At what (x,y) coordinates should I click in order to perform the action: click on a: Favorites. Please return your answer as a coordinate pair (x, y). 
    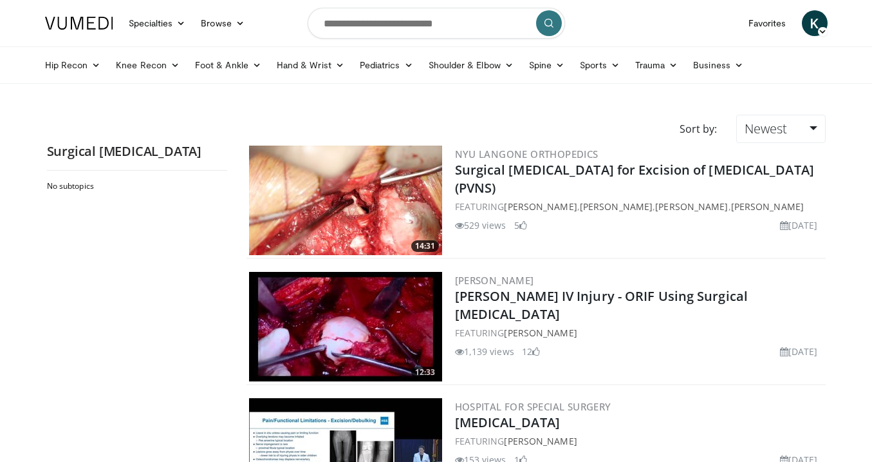
    Looking at the image, I should click on (767, 23).